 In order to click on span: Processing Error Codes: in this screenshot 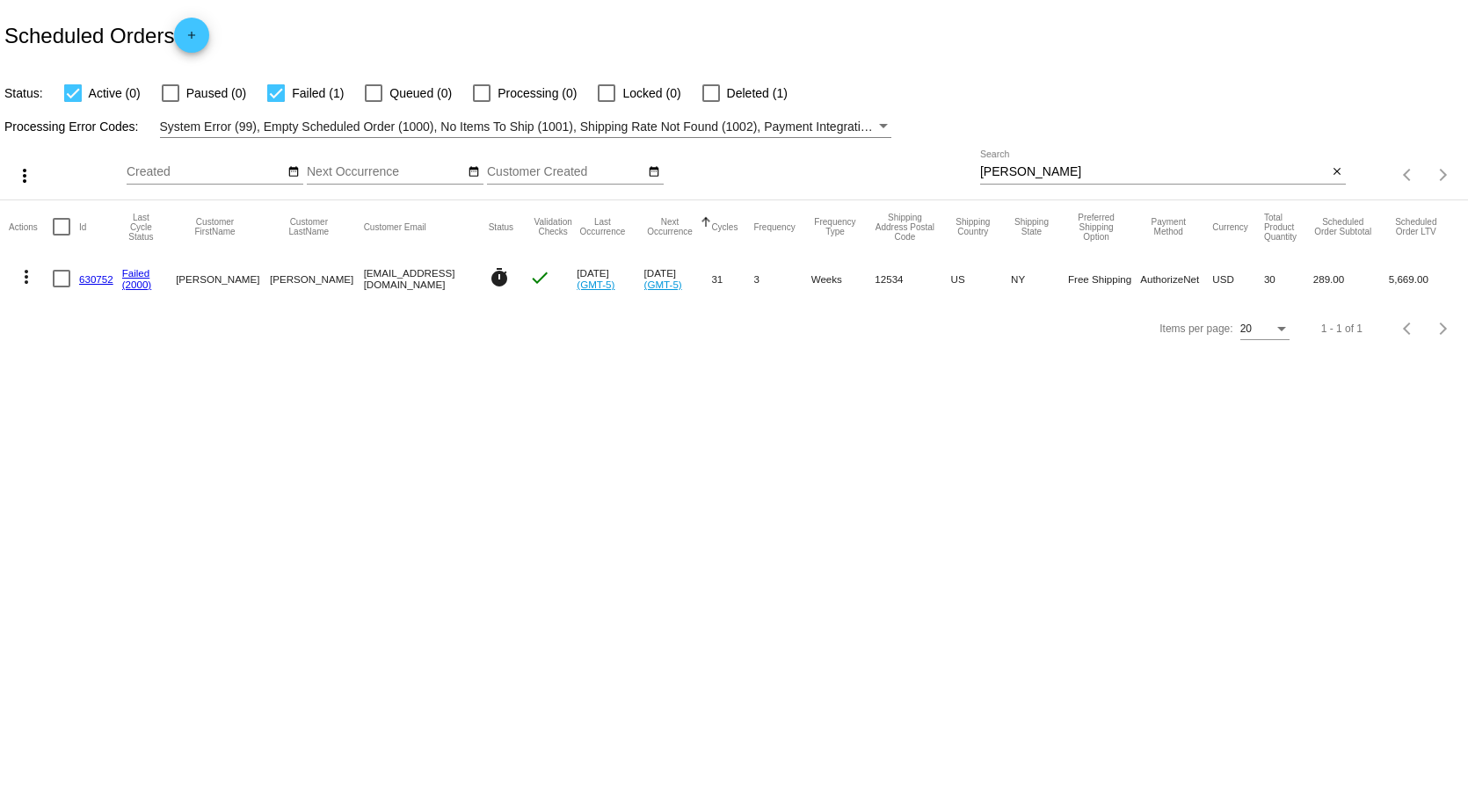, I will do `click(71, 127)`.